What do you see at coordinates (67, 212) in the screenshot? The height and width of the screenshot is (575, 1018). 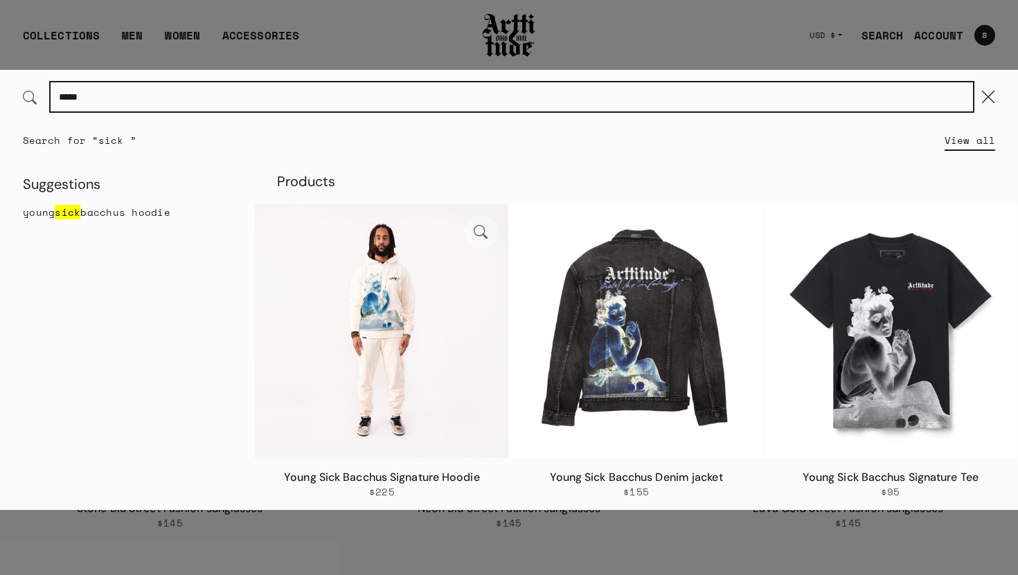 I see `mark: sick` at bounding box center [67, 212].